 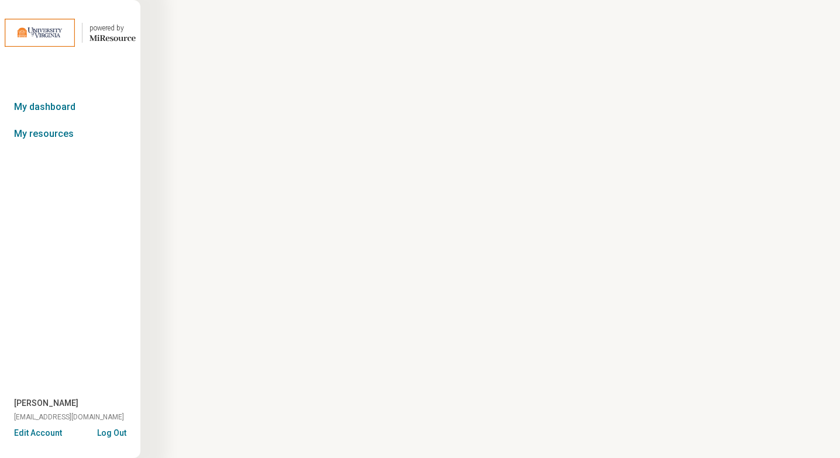 I want to click on div: powered by, so click(x=112, y=28).